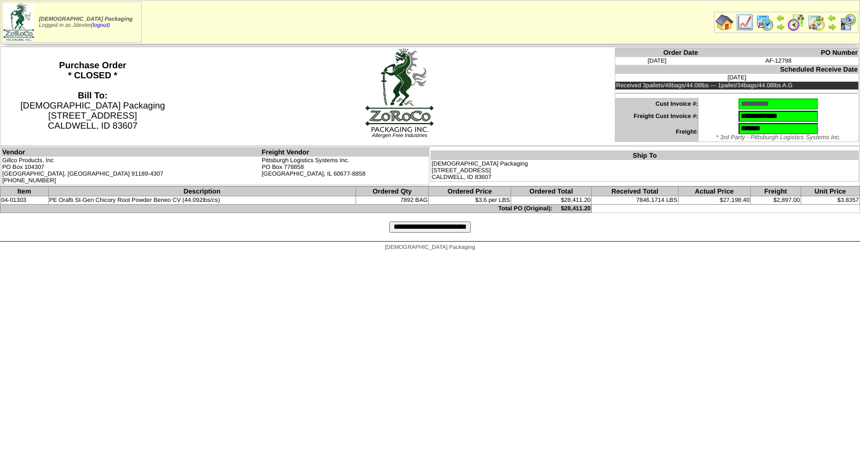 This screenshot has height=462, width=860. What do you see at coordinates (745, 22) in the screenshot?
I see `img: line_graph.gif` at bounding box center [745, 22].